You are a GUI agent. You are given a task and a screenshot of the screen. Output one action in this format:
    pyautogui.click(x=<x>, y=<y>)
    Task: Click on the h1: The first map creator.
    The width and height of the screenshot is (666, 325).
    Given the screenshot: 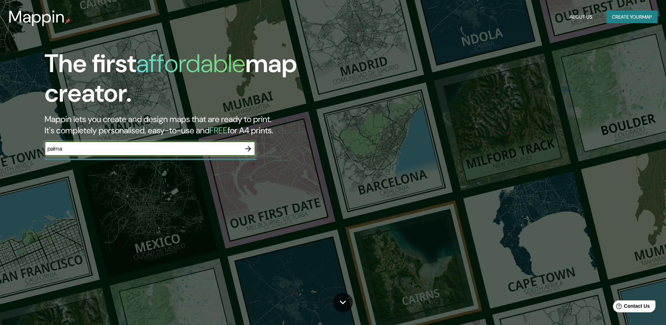 What is the action you would take?
    pyautogui.click(x=211, y=81)
    